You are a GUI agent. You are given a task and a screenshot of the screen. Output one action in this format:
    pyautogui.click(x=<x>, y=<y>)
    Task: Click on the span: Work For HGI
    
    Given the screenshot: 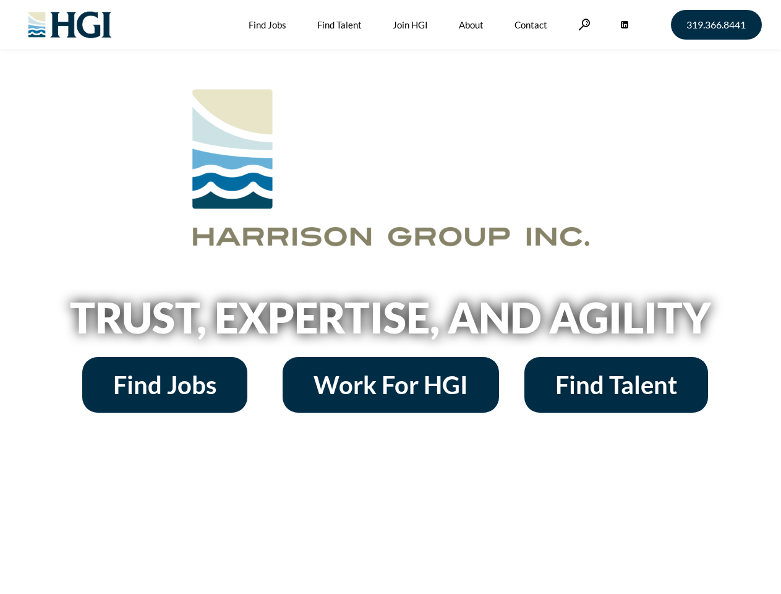 What is the action you would take?
    pyautogui.click(x=391, y=385)
    